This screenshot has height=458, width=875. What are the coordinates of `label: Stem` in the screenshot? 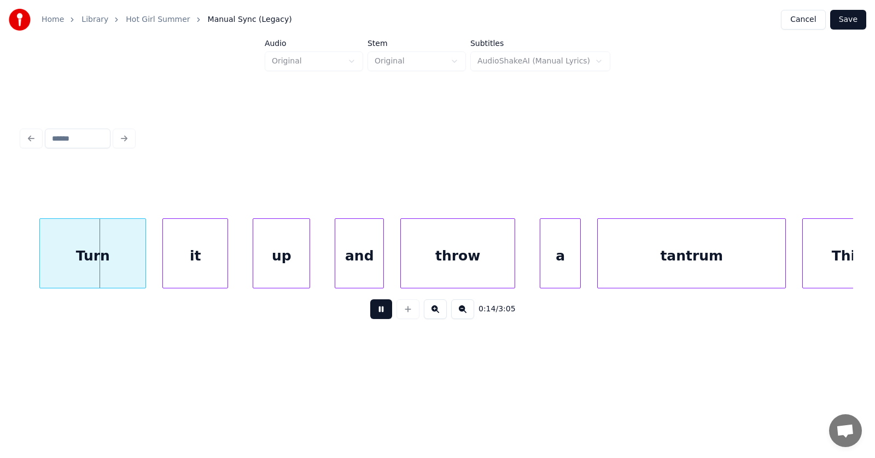 It's located at (417, 43).